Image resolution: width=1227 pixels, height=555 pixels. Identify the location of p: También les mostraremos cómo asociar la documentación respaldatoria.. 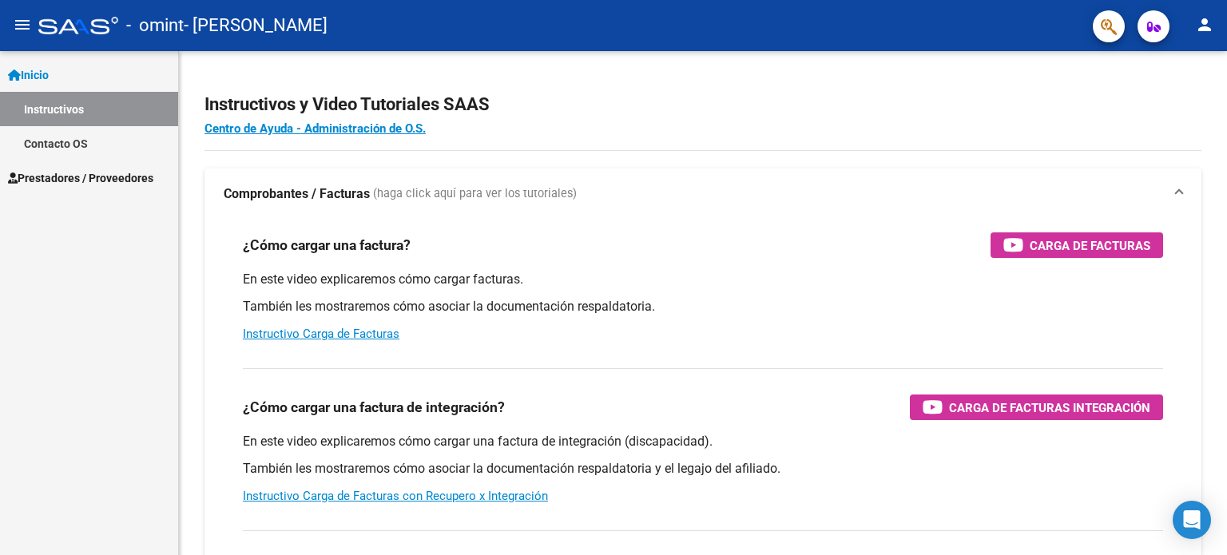
(703, 307).